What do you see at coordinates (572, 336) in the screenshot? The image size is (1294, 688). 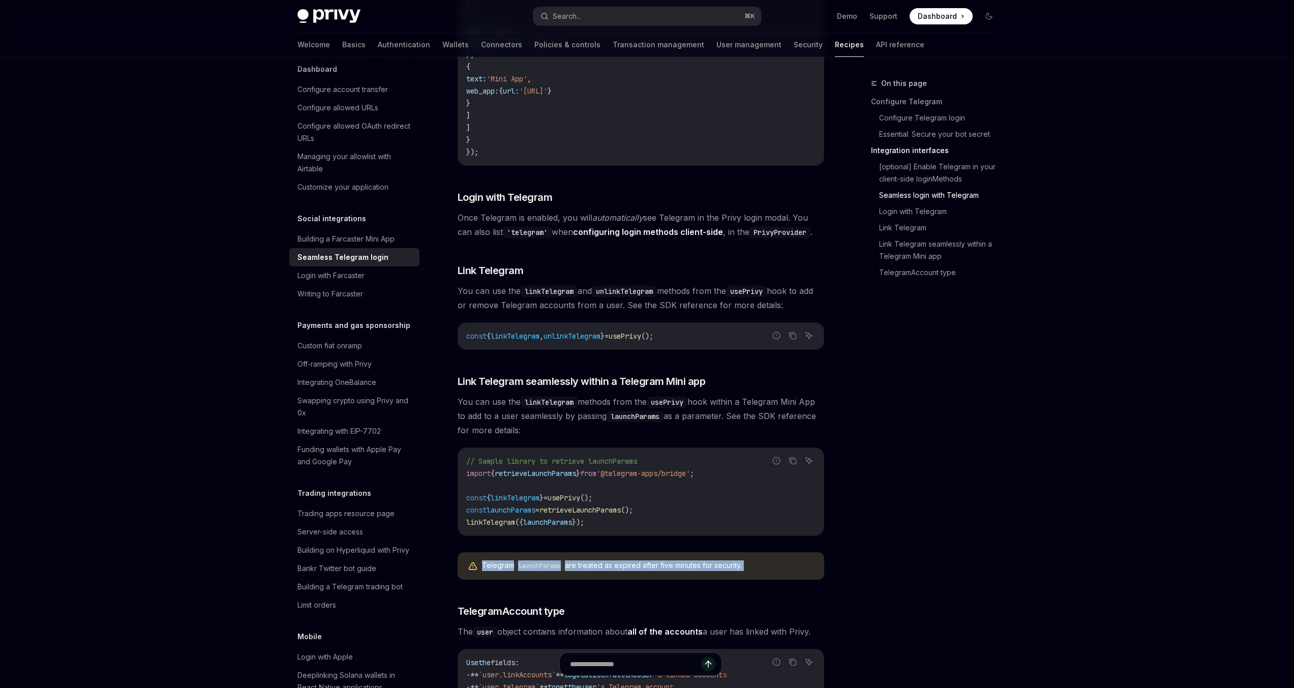 I see `span: unlinkTelegram` at bounding box center [572, 336].